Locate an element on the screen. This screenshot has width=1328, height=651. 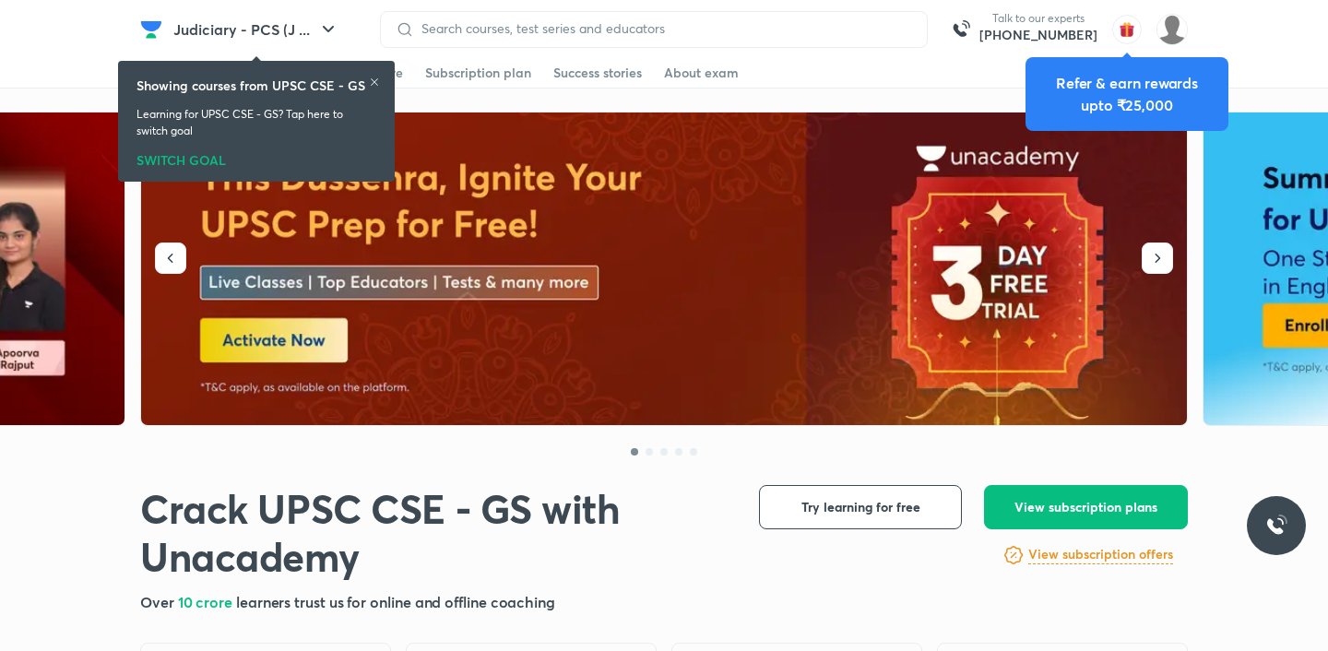
div: SWITCH GOAL is located at coordinates (256, 157).